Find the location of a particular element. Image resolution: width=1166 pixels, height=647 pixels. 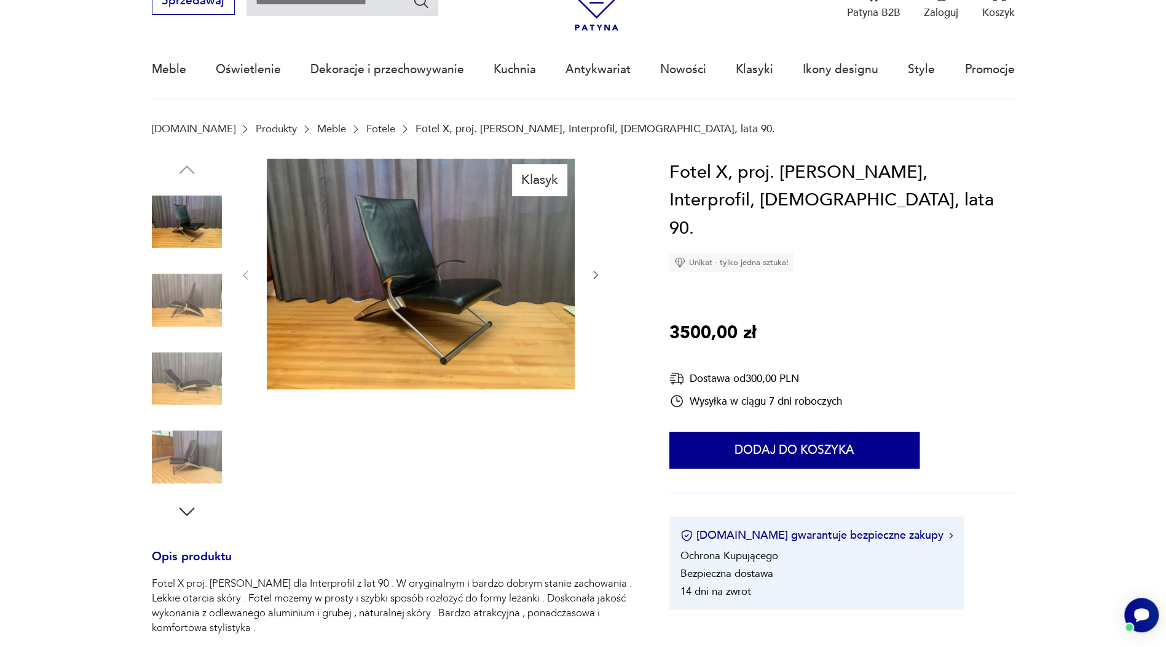

button: Dodaj do koszyka is located at coordinates (794, 450).